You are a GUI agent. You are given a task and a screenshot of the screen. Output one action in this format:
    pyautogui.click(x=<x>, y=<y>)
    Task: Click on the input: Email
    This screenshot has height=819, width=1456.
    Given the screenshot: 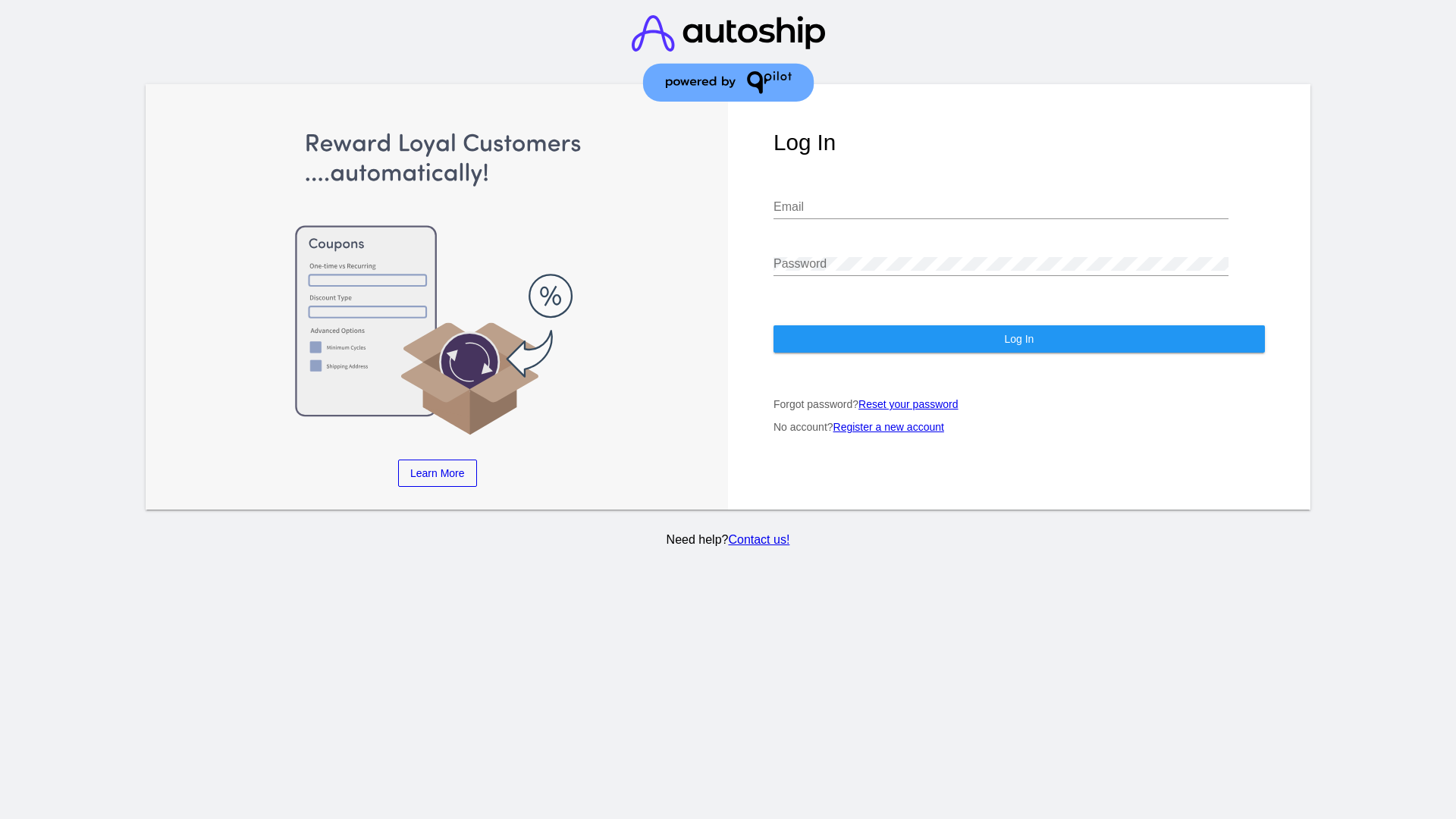 What is the action you would take?
    pyautogui.click(x=1001, y=207)
    